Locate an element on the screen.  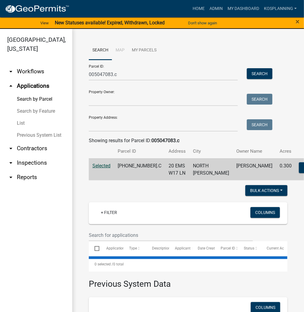
td: 0.300 is located at coordinates (285, 169).